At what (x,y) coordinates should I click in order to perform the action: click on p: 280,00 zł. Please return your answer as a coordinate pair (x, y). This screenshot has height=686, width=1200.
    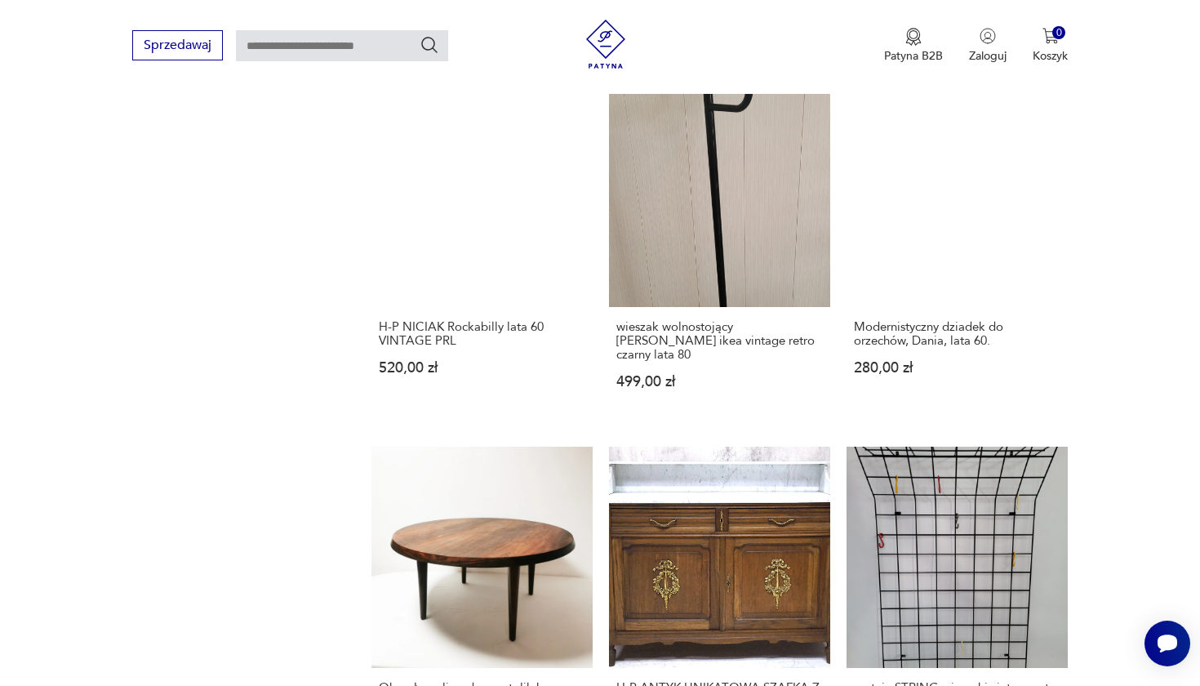
    Looking at the image, I should click on (957, 367).